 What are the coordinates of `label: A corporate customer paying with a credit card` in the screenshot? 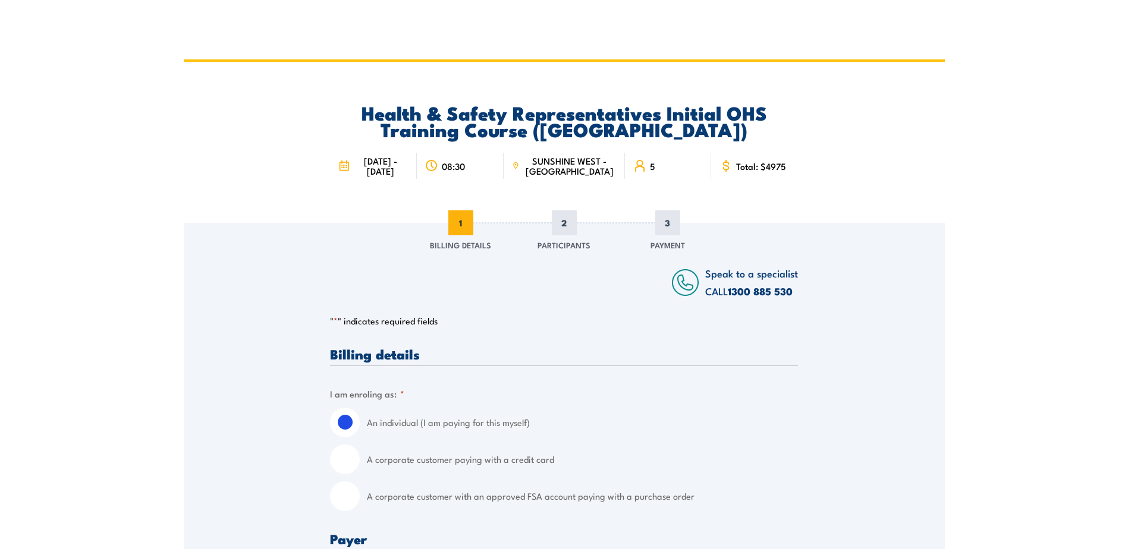 It's located at (582, 460).